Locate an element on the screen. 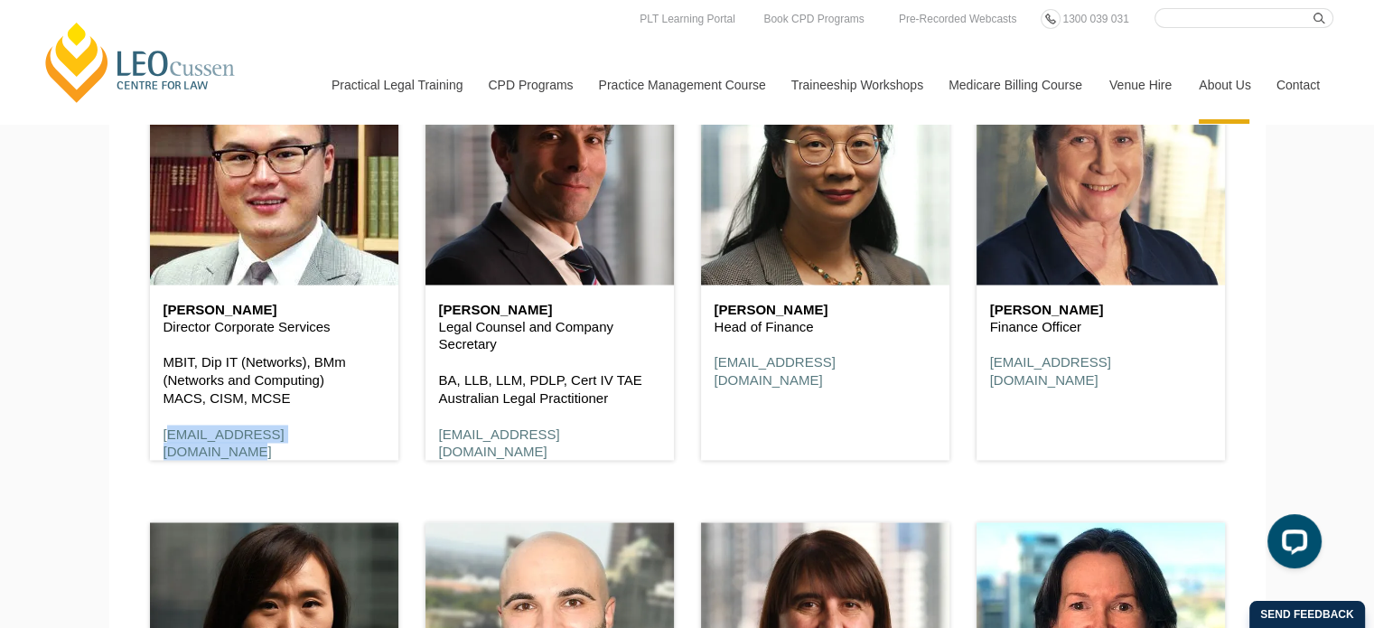 The image size is (1374, 628). p: Legal Counsel and Company Secretary is located at coordinates (549, 335).